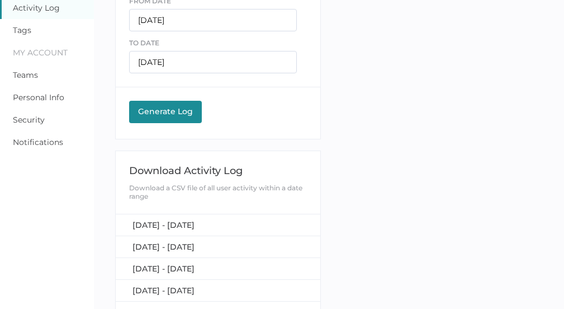 This screenshot has width=564, height=309. What do you see at coordinates (217, 170) in the screenshot?
I see `div: Download Activity Log` at bounding box center [217, 170].